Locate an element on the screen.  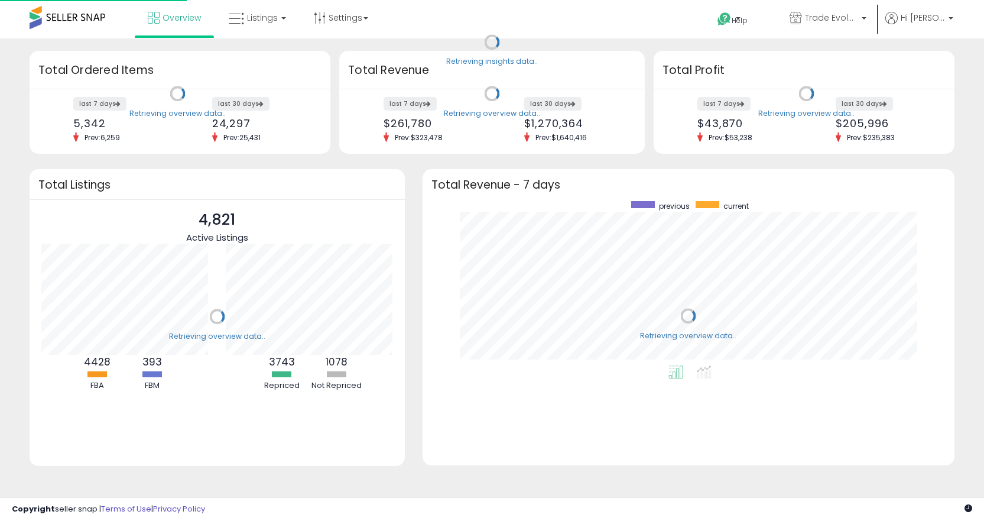
a: Help is located at coordinates (739, 21).